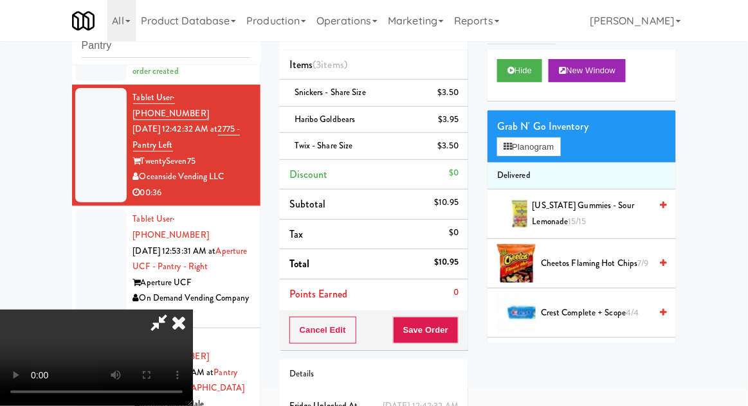 This screenshot has height=406, width=748. I want to click on button: Save Order, so click(426, 330).